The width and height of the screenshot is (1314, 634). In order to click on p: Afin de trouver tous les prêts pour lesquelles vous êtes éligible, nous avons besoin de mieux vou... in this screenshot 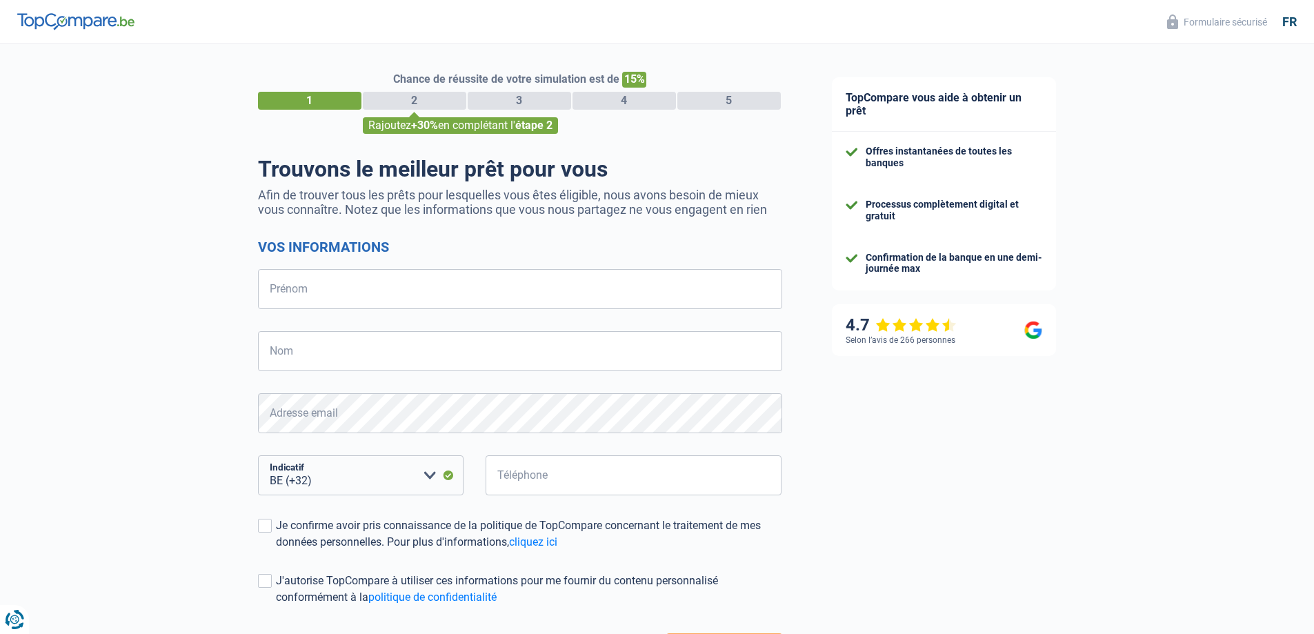, I will do `click(520, 202)`.